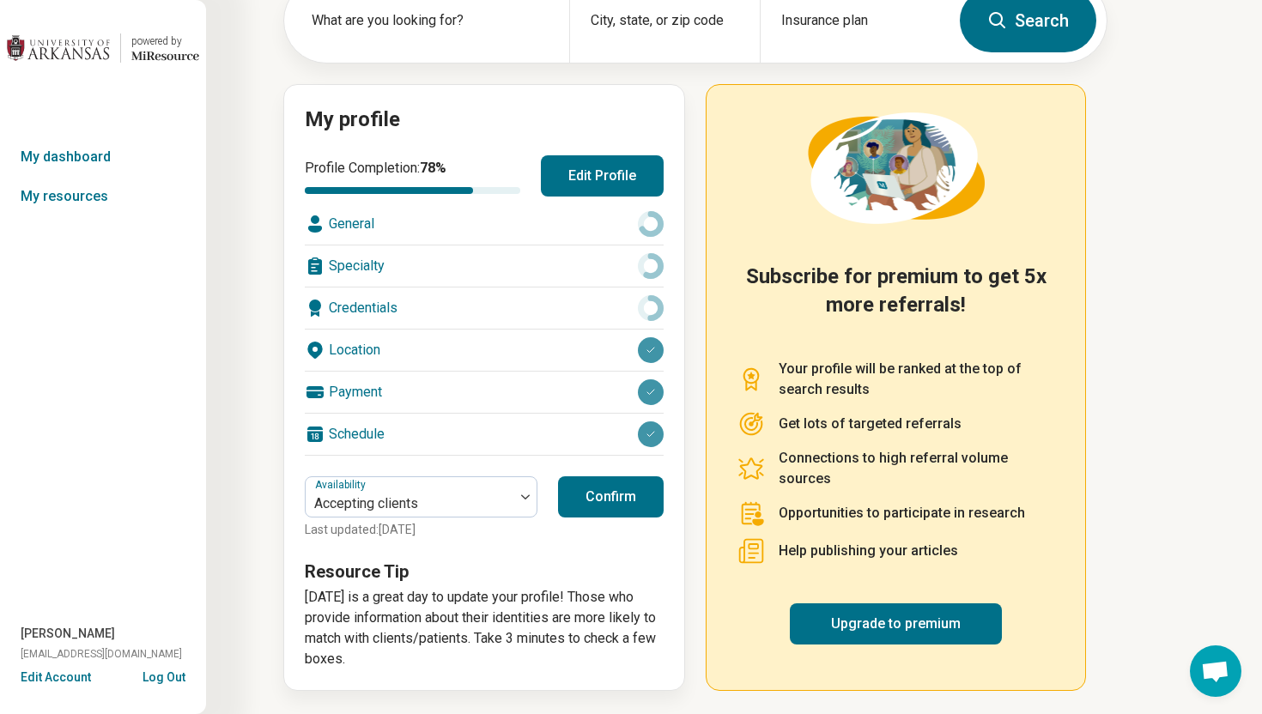  Describe the element at coordinates (484, 120) in the screenshot. I see `h2: My profile` at that location.